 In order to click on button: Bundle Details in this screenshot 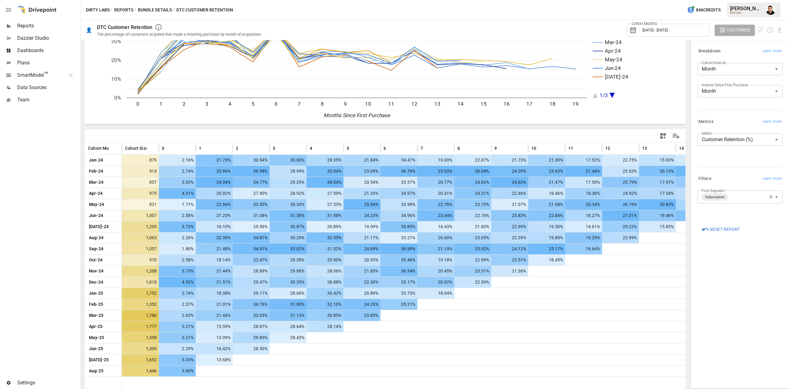, I will do `click(155, 10)`.